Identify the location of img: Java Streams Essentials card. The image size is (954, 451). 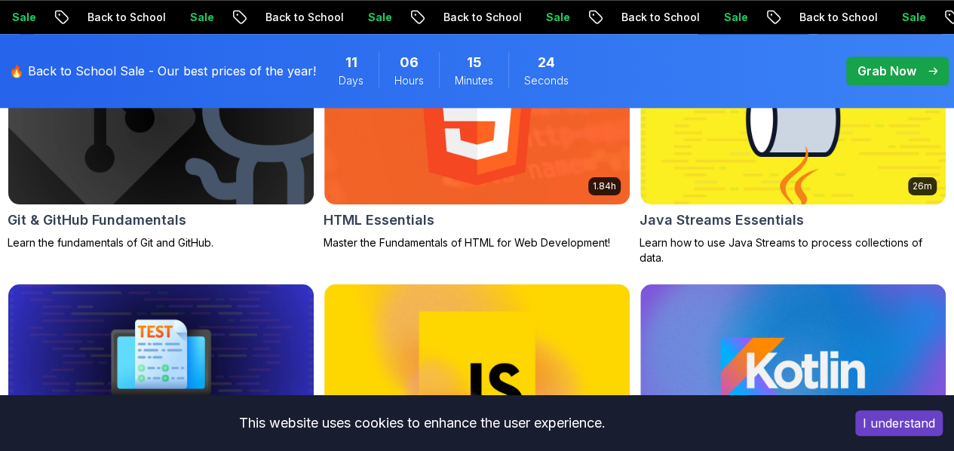
(793, 118).